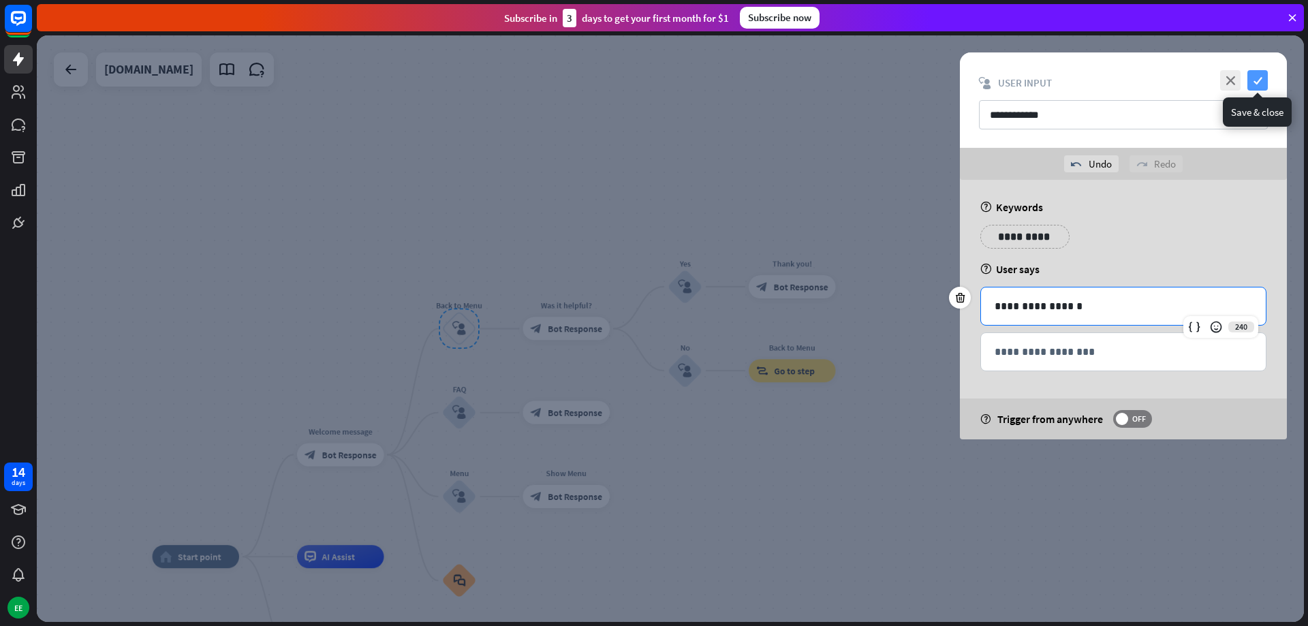 This screenshot has width=1308, height=626. I want to click on div: Undo, so click(1092, 164).